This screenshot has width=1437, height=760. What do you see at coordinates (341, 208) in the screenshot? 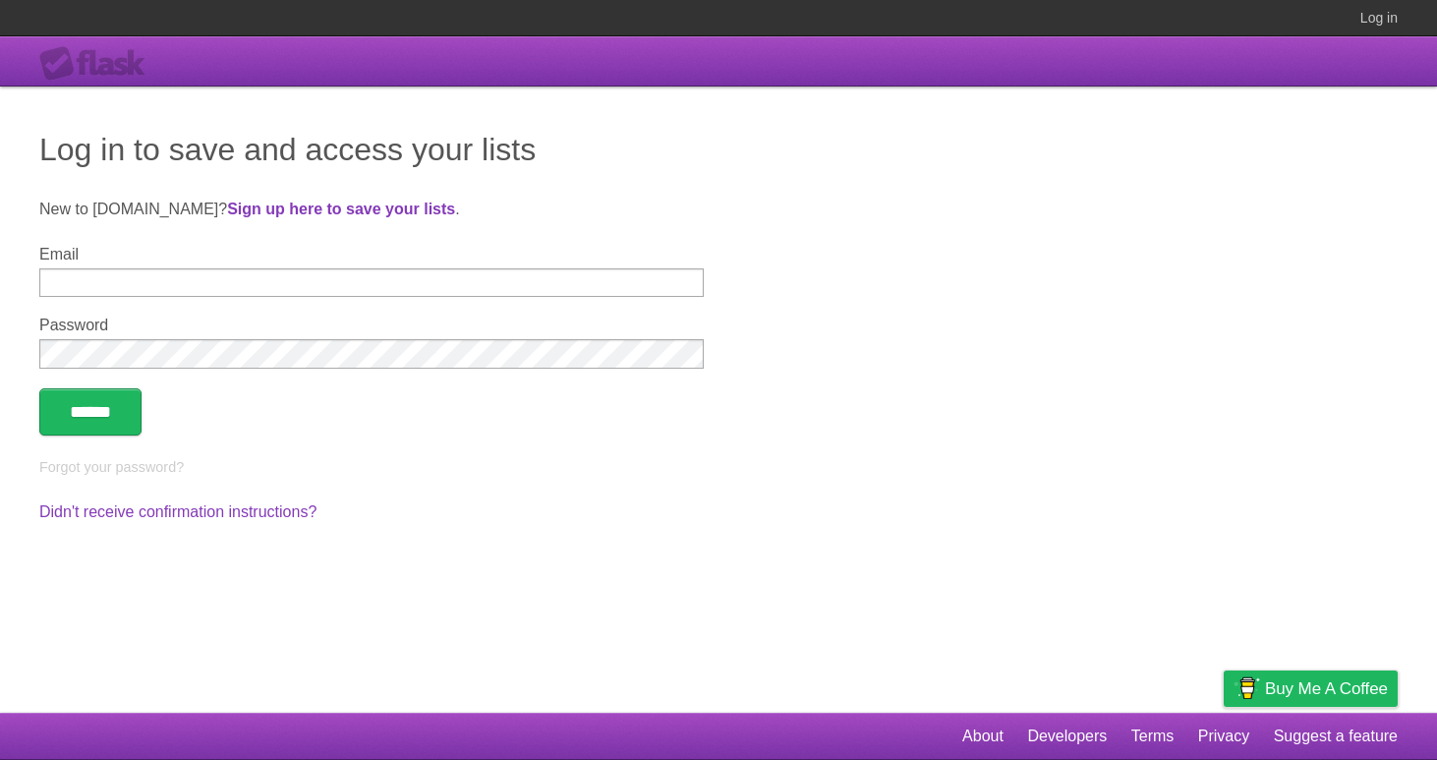
I see `a: Sign up here to save your lists` at bounding box center [341, 208].